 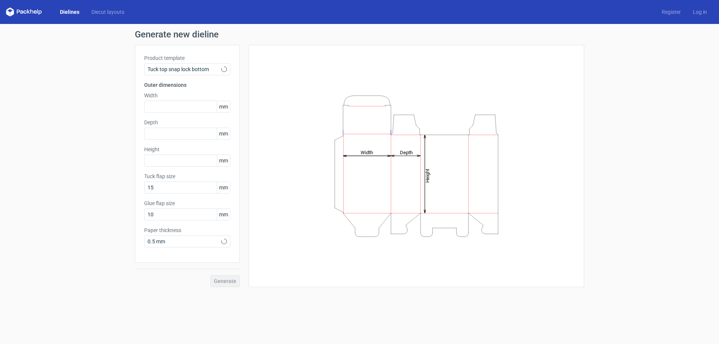 What do you see at coordinates (406, 152) in the screenshot?
I see `tspan: Depth` at bounding box center [406, 152].